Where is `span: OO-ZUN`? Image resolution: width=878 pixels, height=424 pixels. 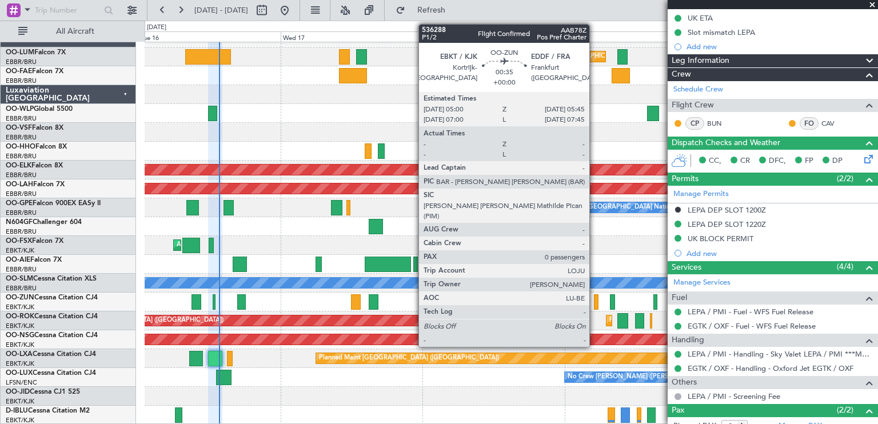
span: OO-ZUN is located at coordinates (20, 298).